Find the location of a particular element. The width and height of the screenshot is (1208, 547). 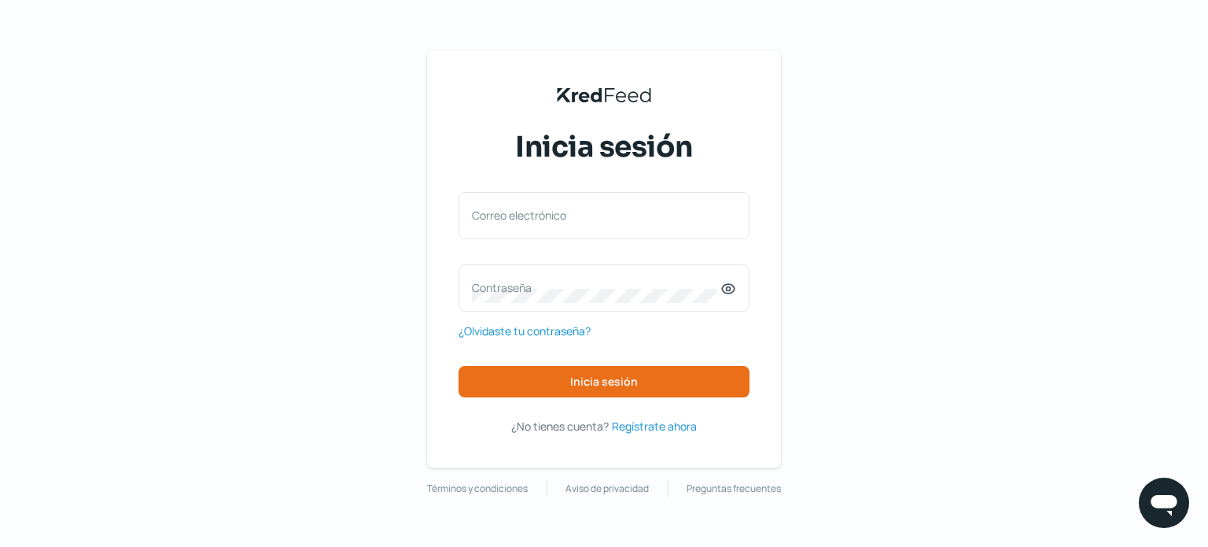

a: Aviso de privacidad is located at coordinates (607, 488).